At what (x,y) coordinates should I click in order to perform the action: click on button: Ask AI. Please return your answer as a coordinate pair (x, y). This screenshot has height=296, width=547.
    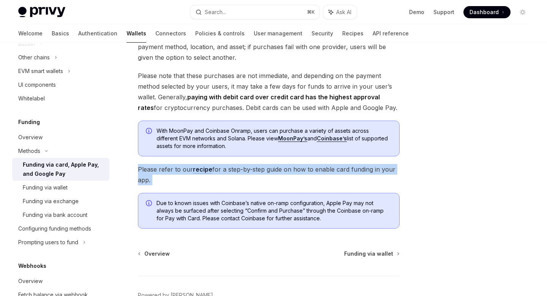
    Looking at the image, I should click on (340, 12).